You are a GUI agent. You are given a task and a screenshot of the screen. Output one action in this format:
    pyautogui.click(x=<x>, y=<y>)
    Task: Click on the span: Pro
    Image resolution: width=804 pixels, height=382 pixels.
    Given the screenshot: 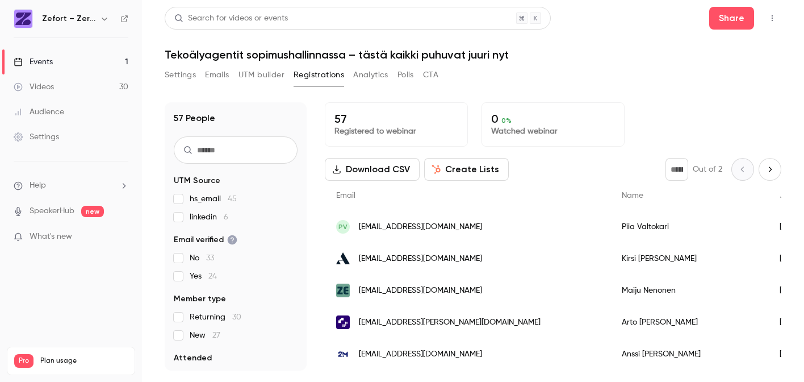 What is the action you would take?
    pyautogui.click(x=24, y=361)
    